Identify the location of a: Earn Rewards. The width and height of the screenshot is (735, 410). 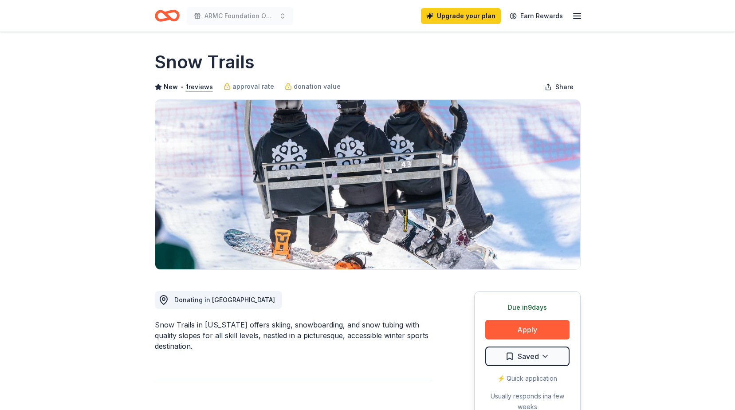
(537, 16).